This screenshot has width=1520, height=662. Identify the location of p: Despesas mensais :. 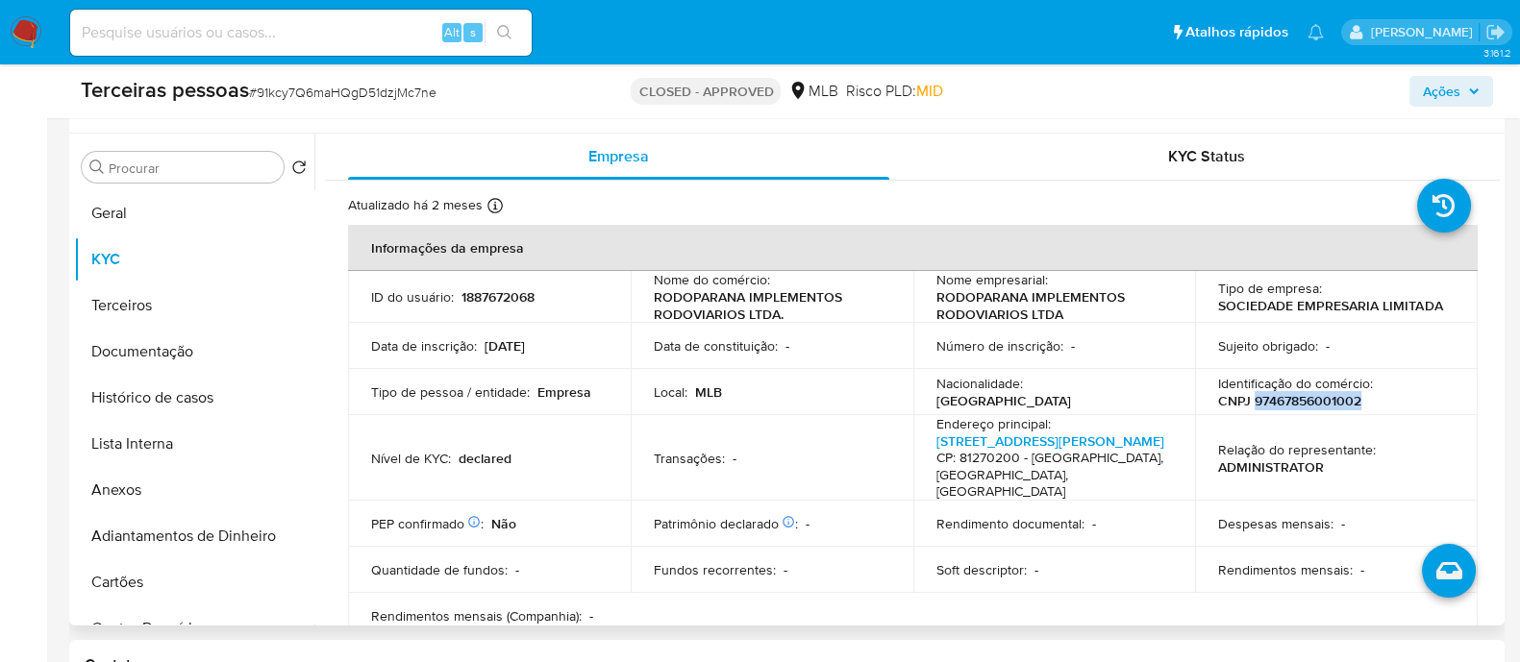
(1276, 524).